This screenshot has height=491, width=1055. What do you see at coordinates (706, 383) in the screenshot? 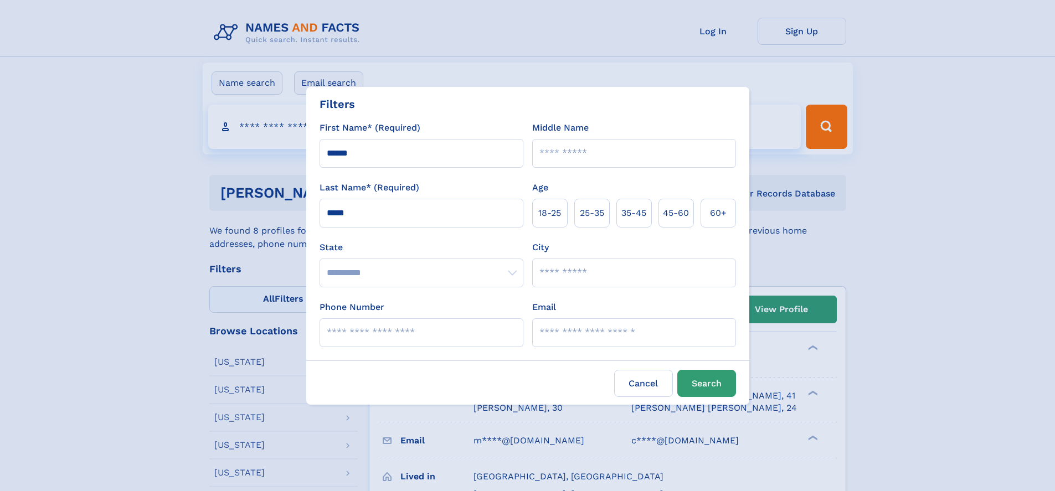
I see `button: Search` at bounding box center [706, 383].